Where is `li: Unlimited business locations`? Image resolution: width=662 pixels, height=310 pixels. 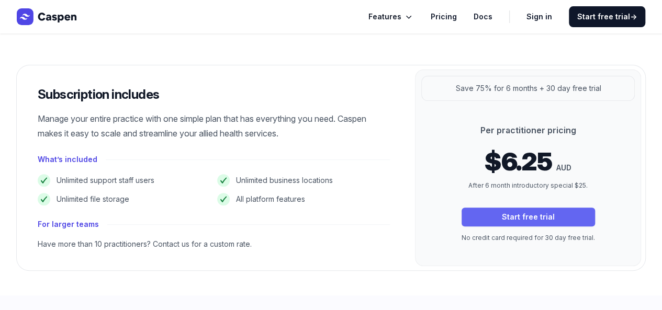 li: Unlimited business locations is located at coordinates (303, 180).